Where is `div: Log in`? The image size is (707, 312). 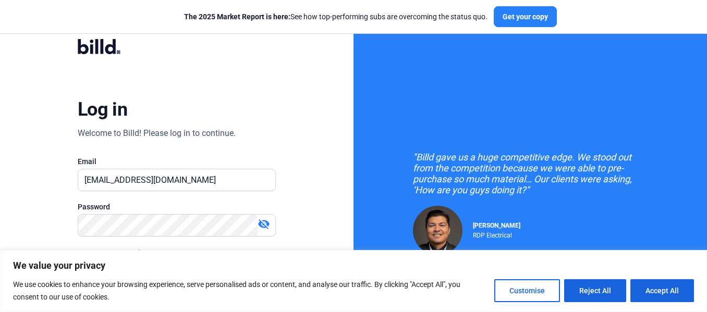 div: Log in is located at coordinates (102, 109).